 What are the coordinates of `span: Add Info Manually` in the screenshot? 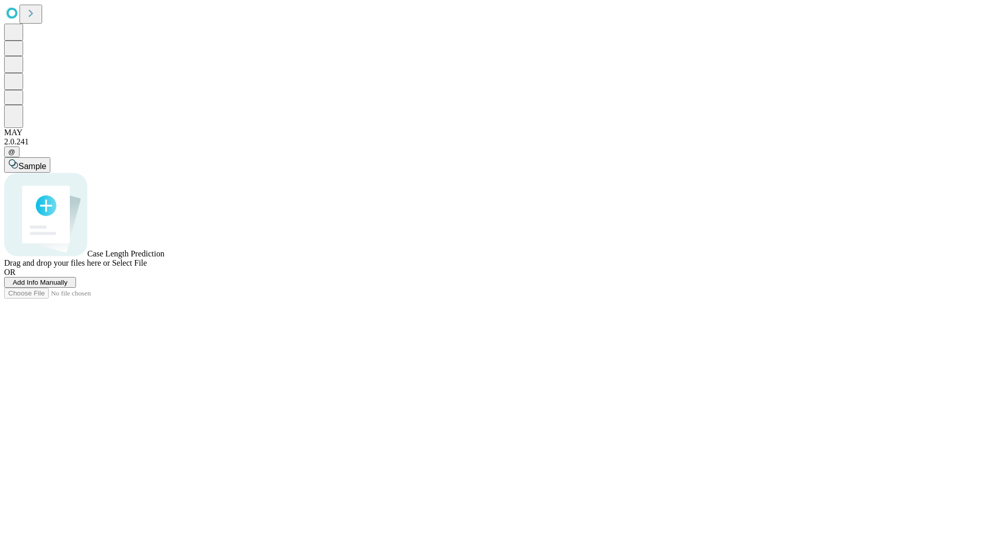 It's located at (40, 282).